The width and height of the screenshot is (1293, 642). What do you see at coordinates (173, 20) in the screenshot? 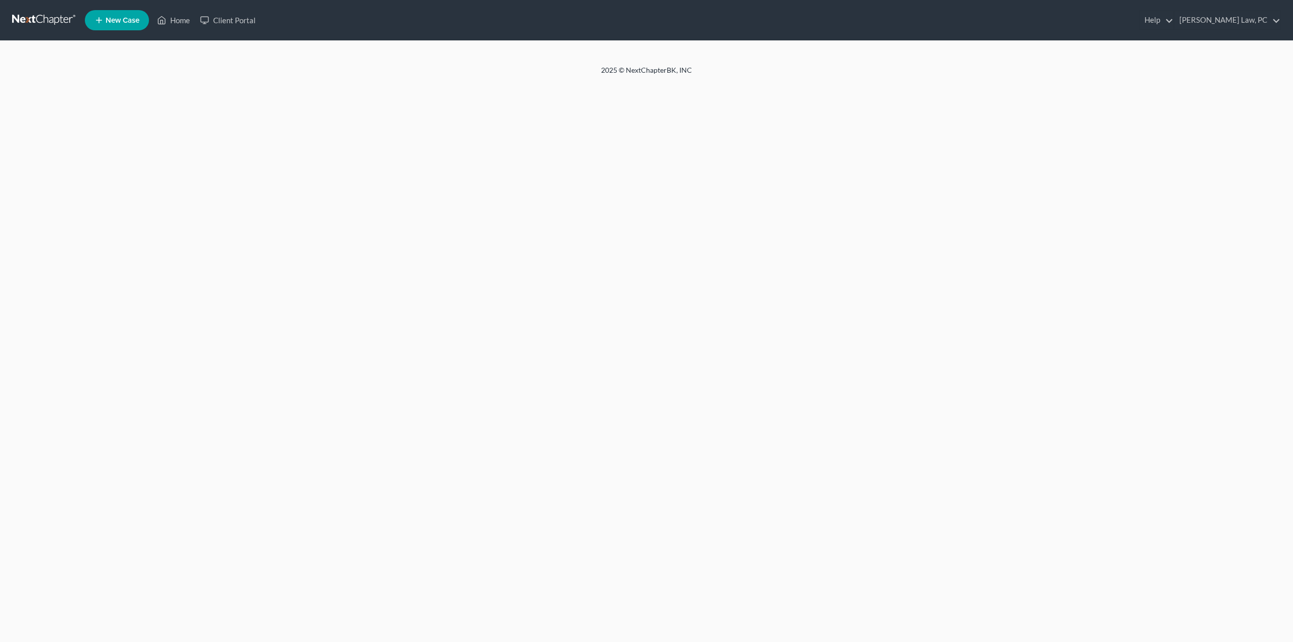
I see `a: Home` at bounding box center [173, 20].